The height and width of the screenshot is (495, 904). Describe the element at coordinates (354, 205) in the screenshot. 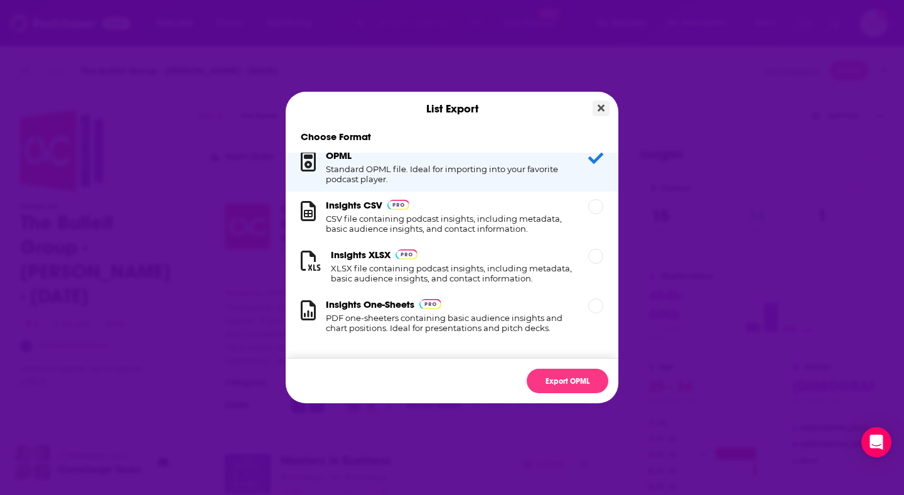

I see `h3: Insights CSV` at that location.